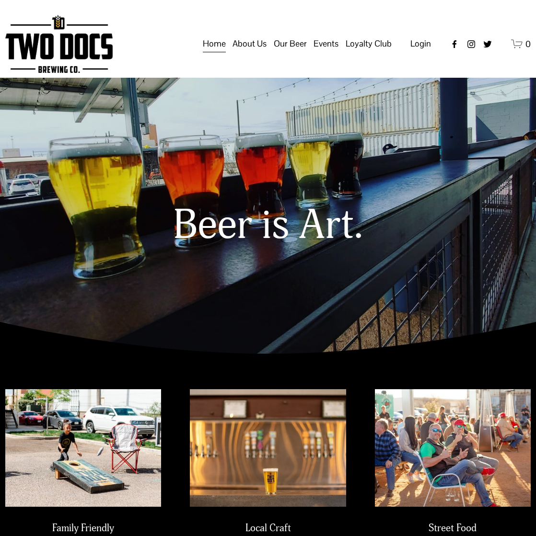 The width and height of the screenshot is (536, 536). I want to click on img: Two Docs Brewing Co., so click(59, 44).